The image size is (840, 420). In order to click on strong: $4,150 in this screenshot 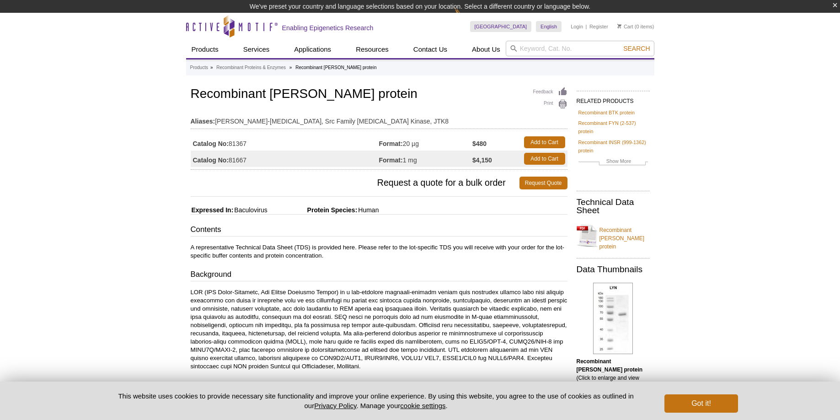, I will do `click(482, 160)`.